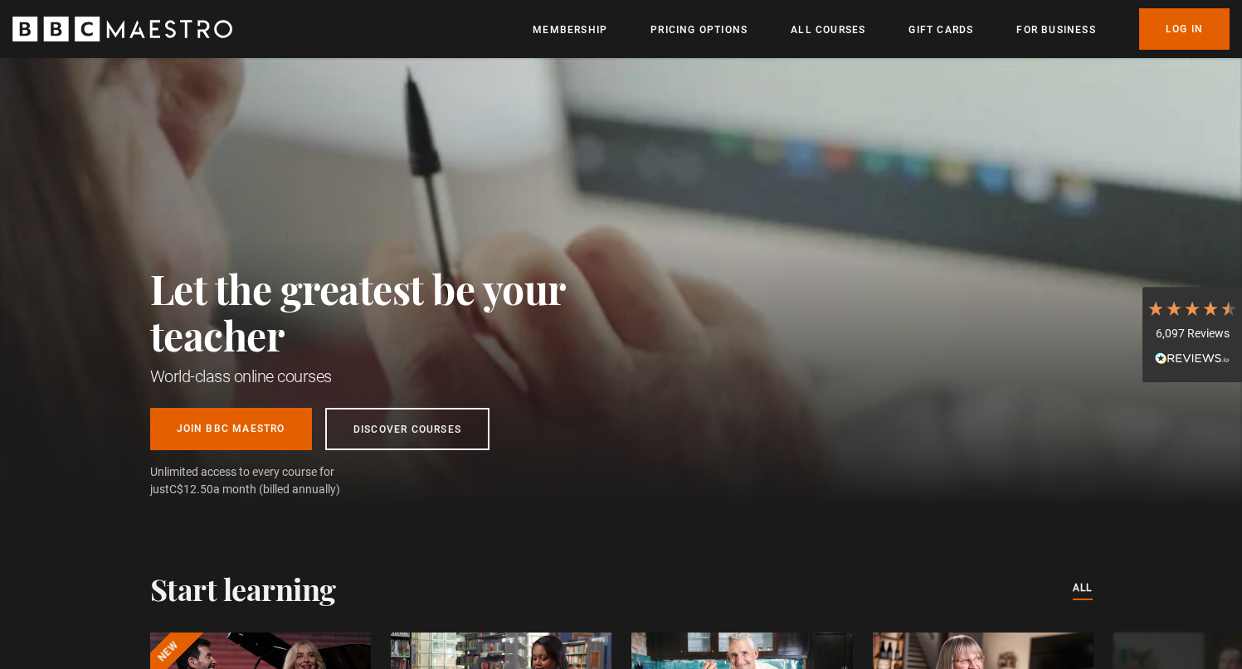 The image size is (1242, 669). I want to click on nav: Primary, so click(881, 29).